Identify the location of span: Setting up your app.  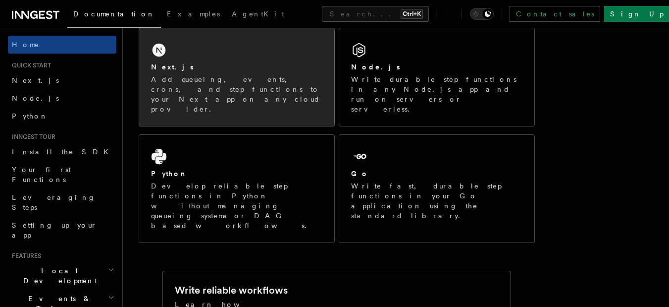
(55, 230).